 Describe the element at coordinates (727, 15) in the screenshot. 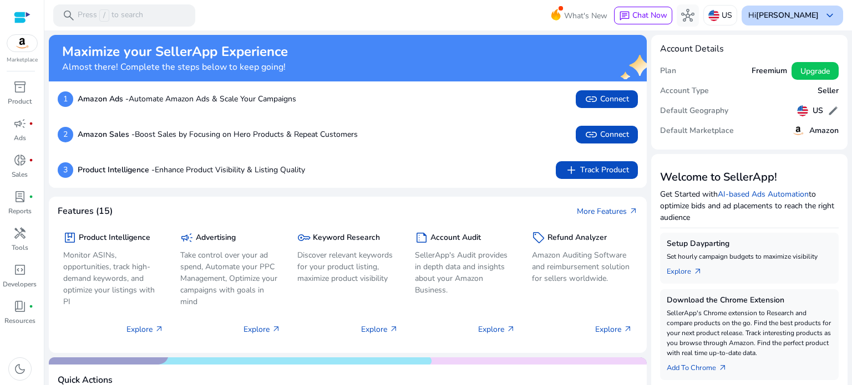

I see `p: US` at that location.